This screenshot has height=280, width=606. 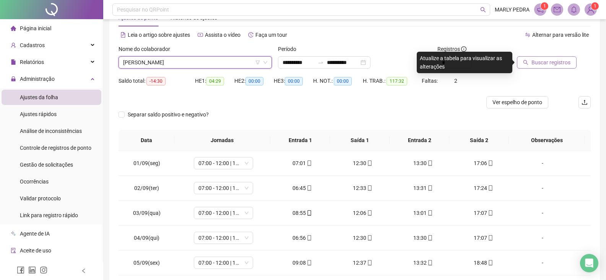 What do you see at coordinates (430, 81) in the screenshot?
I see `span: Faltas:` at bounding box center [430, 81].